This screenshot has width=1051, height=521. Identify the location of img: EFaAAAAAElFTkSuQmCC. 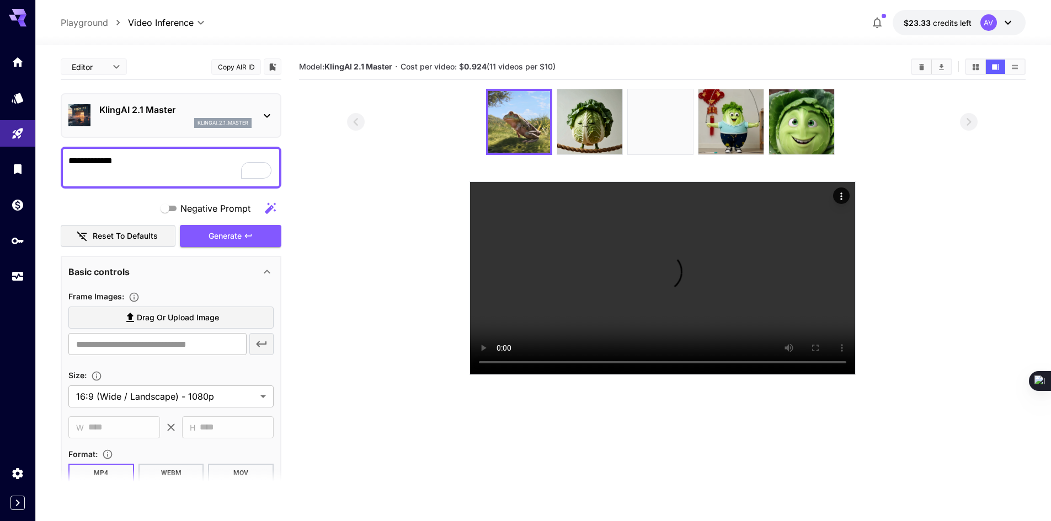
(590, 122).